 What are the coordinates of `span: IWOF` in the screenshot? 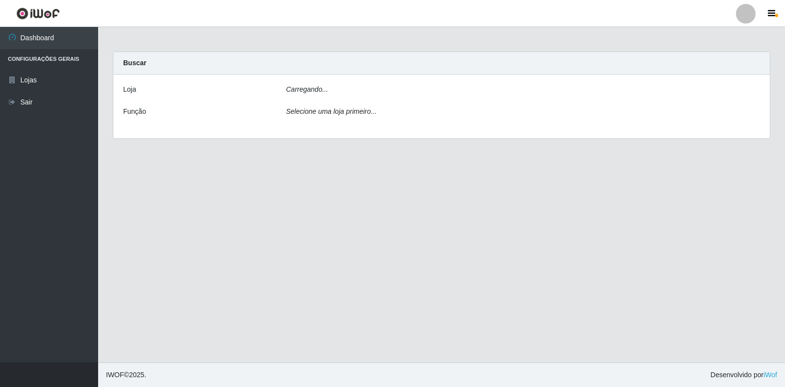 It's located at (115, 375).